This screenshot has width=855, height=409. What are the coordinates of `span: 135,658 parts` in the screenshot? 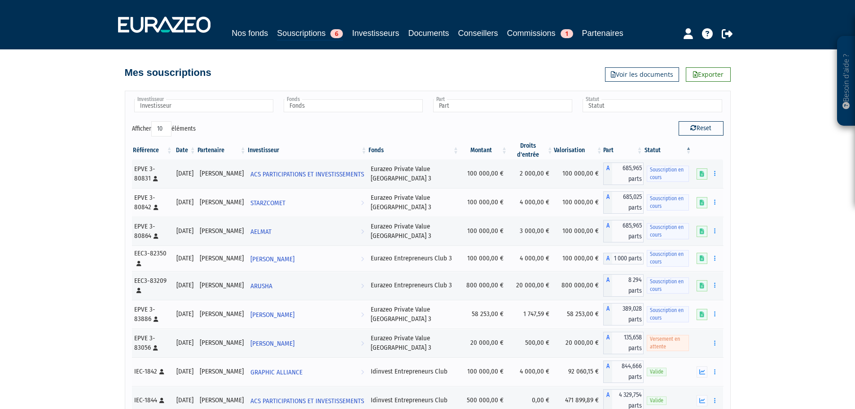 It's located at (628, 343).